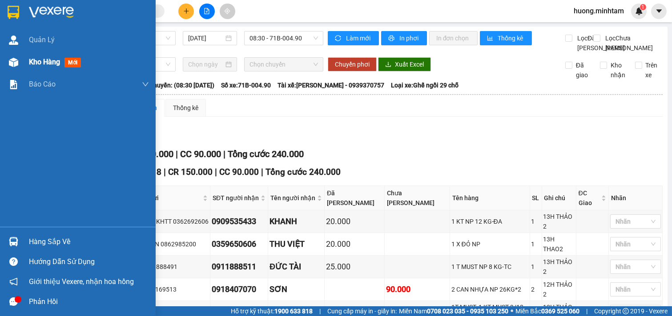 The height and width of the screenshot is (316, 672). I want to click on span: Xuất Excel, so click(409, 64).